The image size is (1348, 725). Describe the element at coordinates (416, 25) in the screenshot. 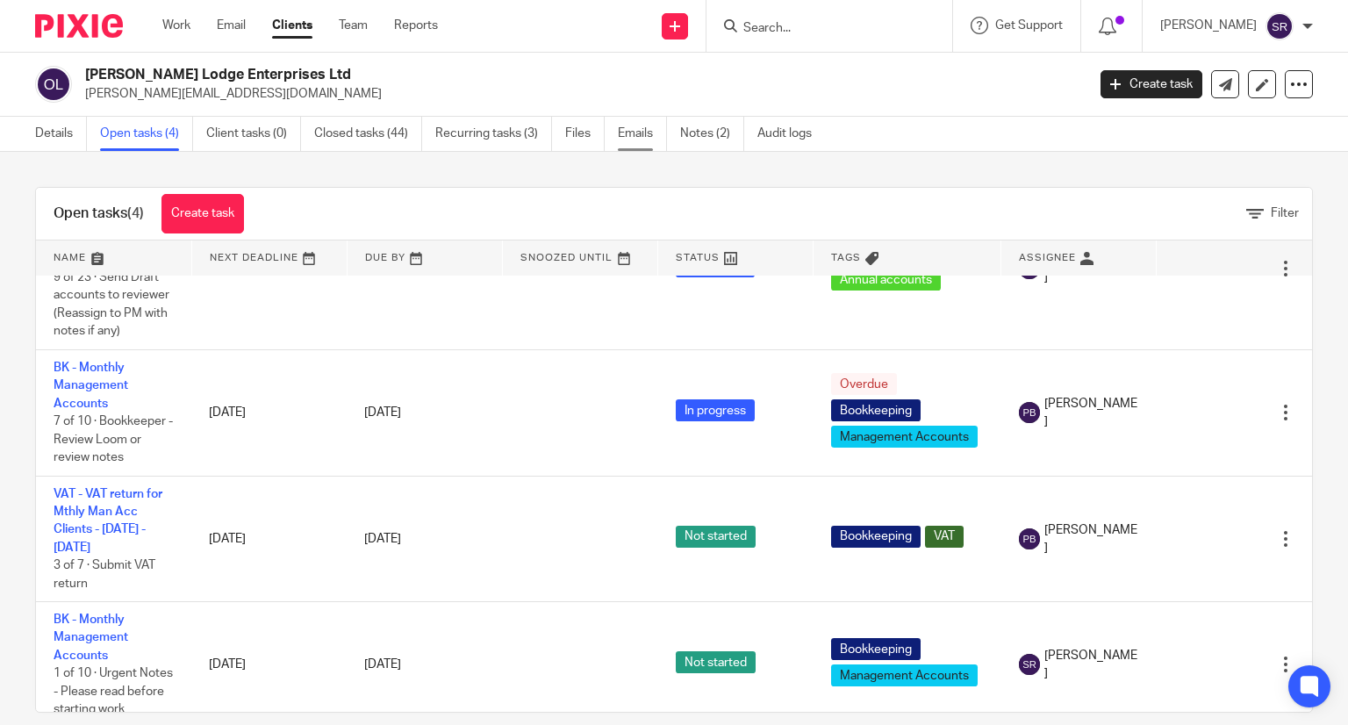

I see `a: Reports` at that location.